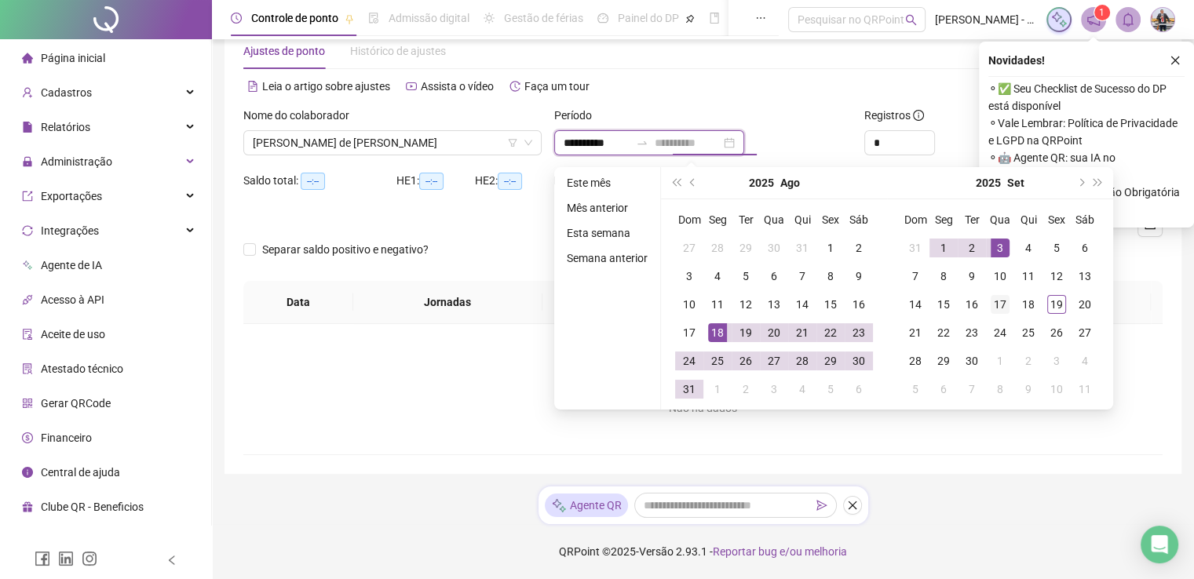  Describe the element at coordinates (859, 361) in the screenshot. I see `td: 2025-08-30` at that location.